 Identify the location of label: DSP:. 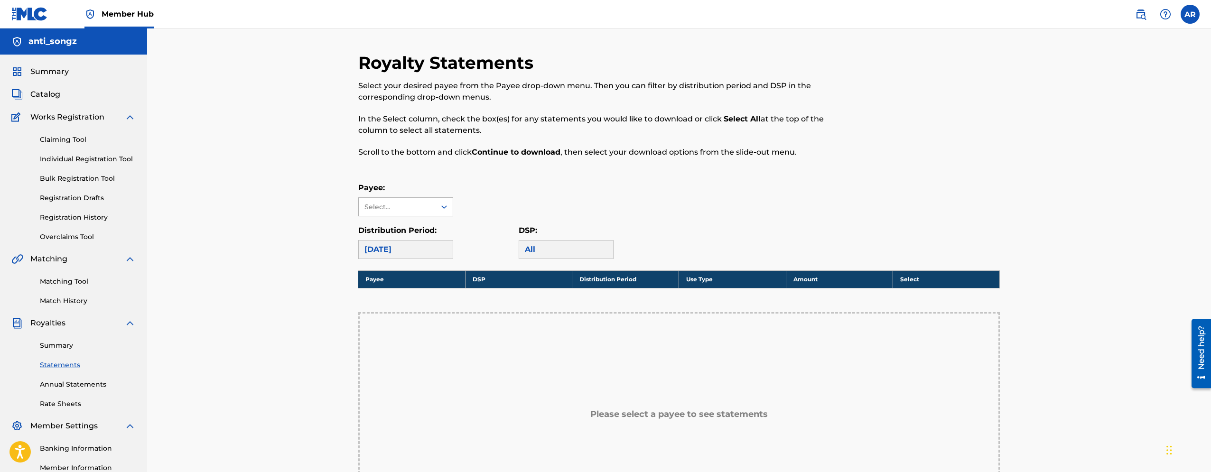
(528, 230).